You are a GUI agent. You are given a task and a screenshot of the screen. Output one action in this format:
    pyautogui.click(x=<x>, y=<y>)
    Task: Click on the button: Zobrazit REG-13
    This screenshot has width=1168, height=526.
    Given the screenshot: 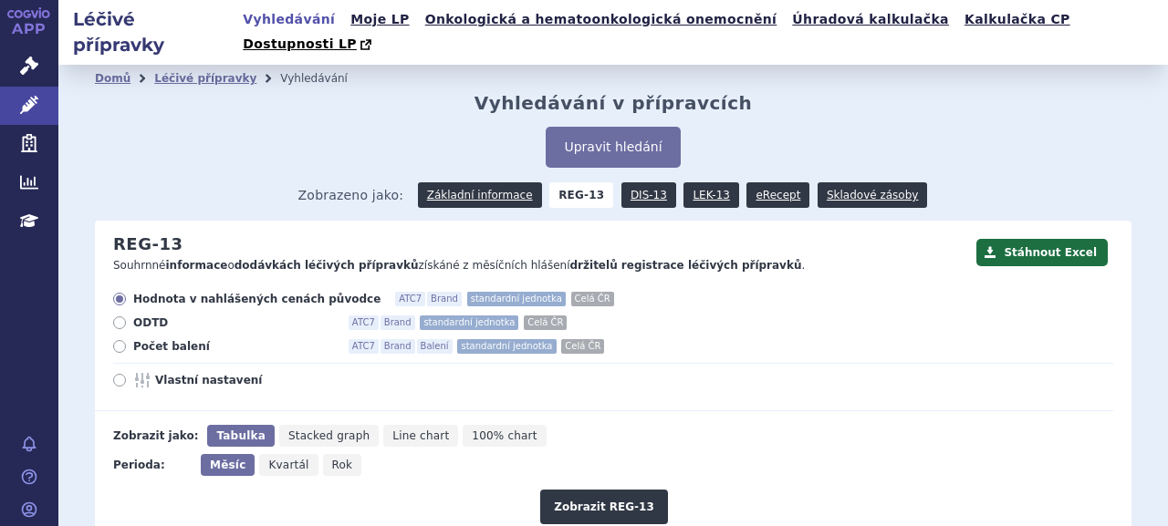 What is the action you would take?
    pyautogui.click(x=604, y=507)
    